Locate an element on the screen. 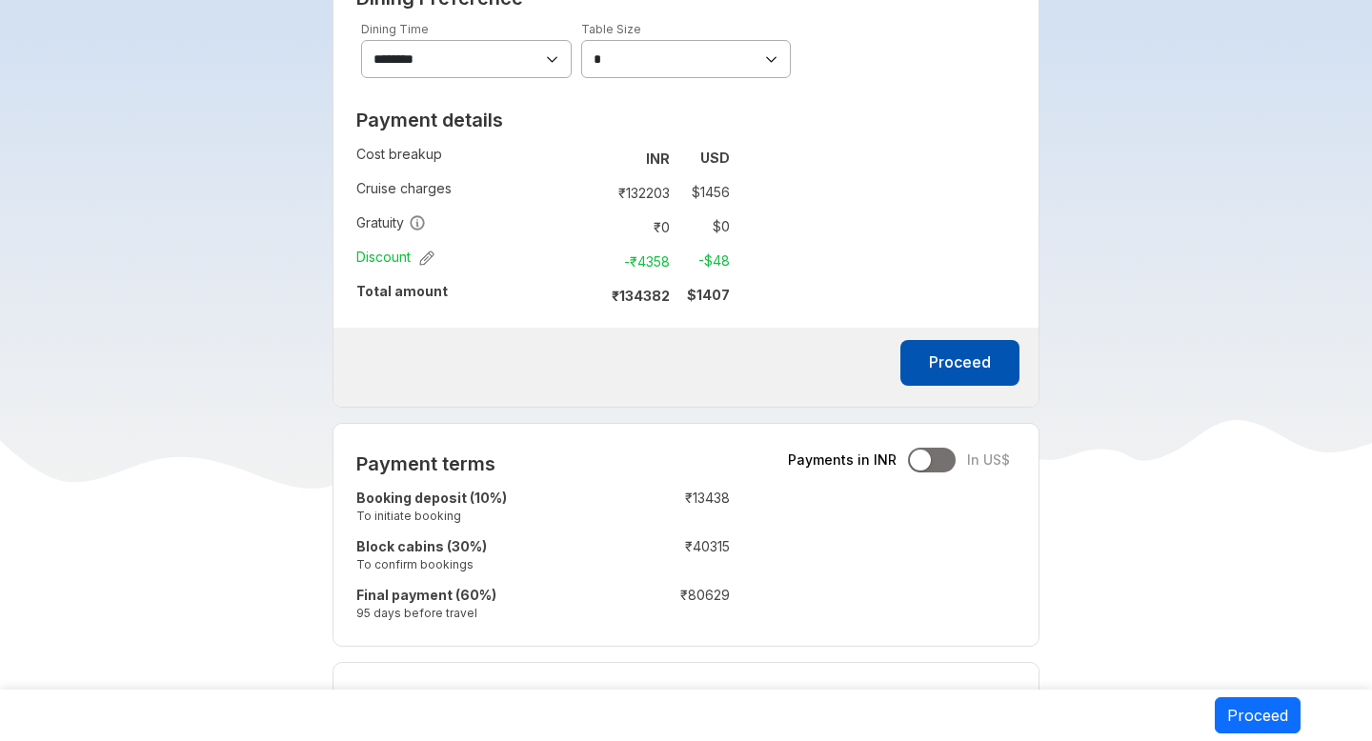  strong: USD is located at coordinates (715, 157).